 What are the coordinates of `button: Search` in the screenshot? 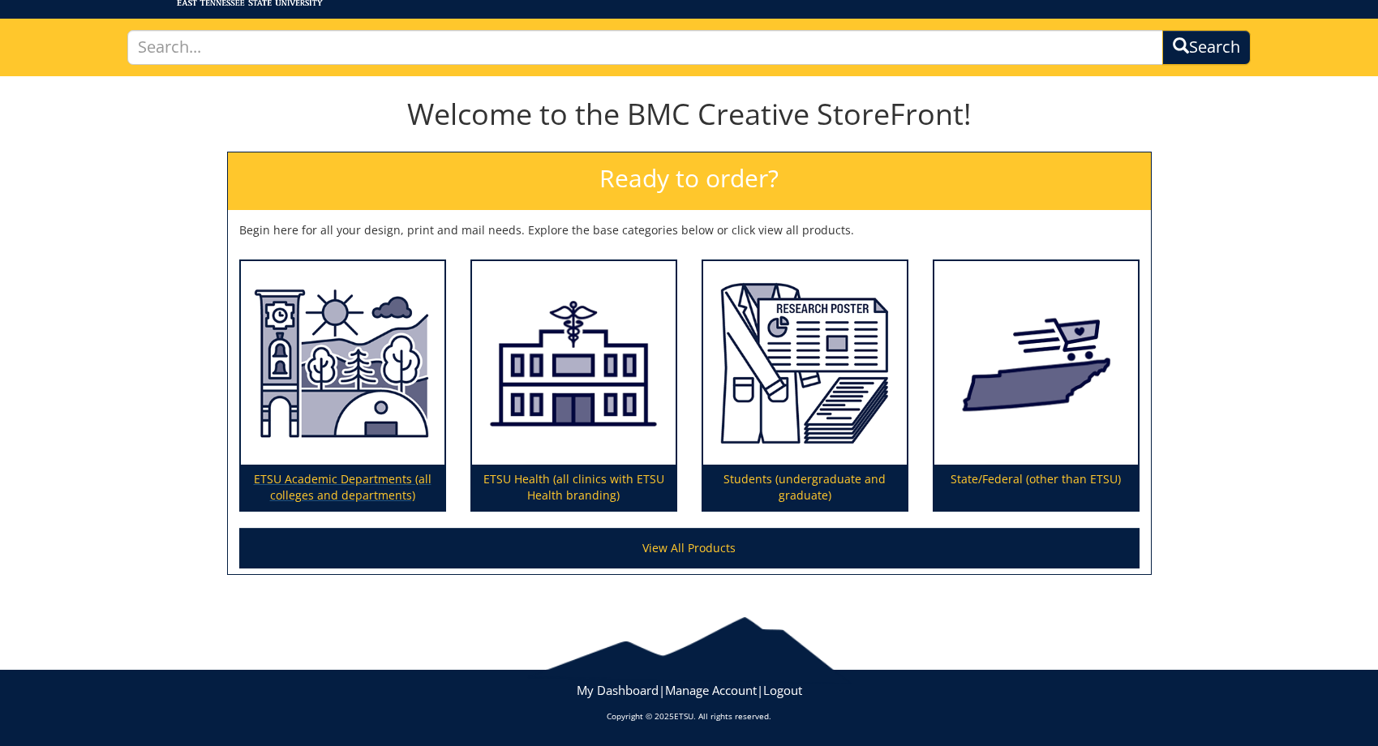 It's located at (1206, 47).